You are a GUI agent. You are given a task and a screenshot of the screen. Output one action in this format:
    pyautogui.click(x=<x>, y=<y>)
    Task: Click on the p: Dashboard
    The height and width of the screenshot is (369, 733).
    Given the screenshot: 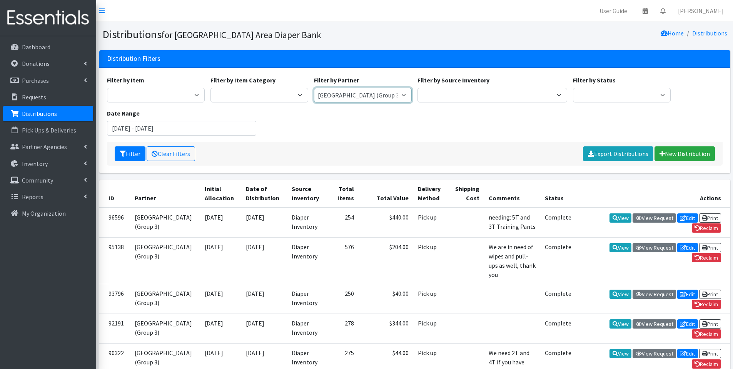 What is the action you would take?
    pyautogui.click(x=36, y=47)
    